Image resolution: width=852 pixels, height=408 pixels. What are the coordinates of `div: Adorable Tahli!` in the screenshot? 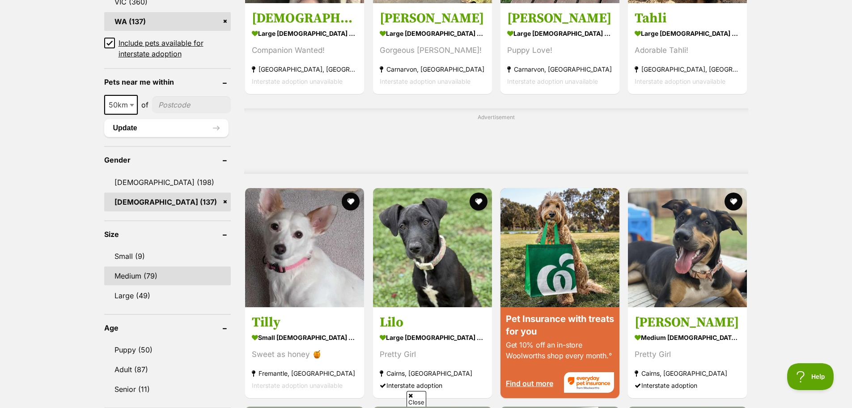 It's located at (688, 50).